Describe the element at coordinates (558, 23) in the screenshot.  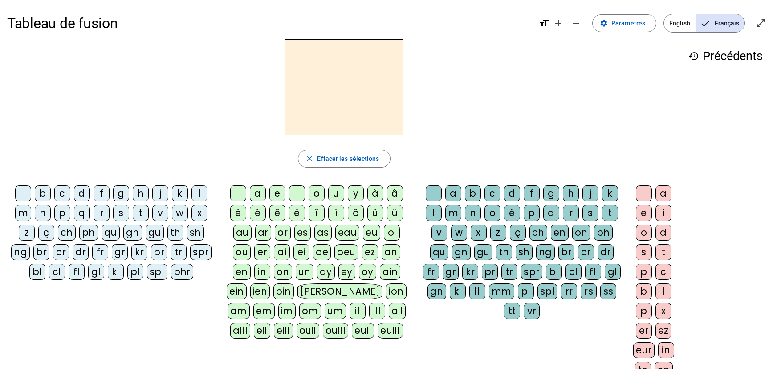
I see `button: Augmenter la taille de la police` at that location.